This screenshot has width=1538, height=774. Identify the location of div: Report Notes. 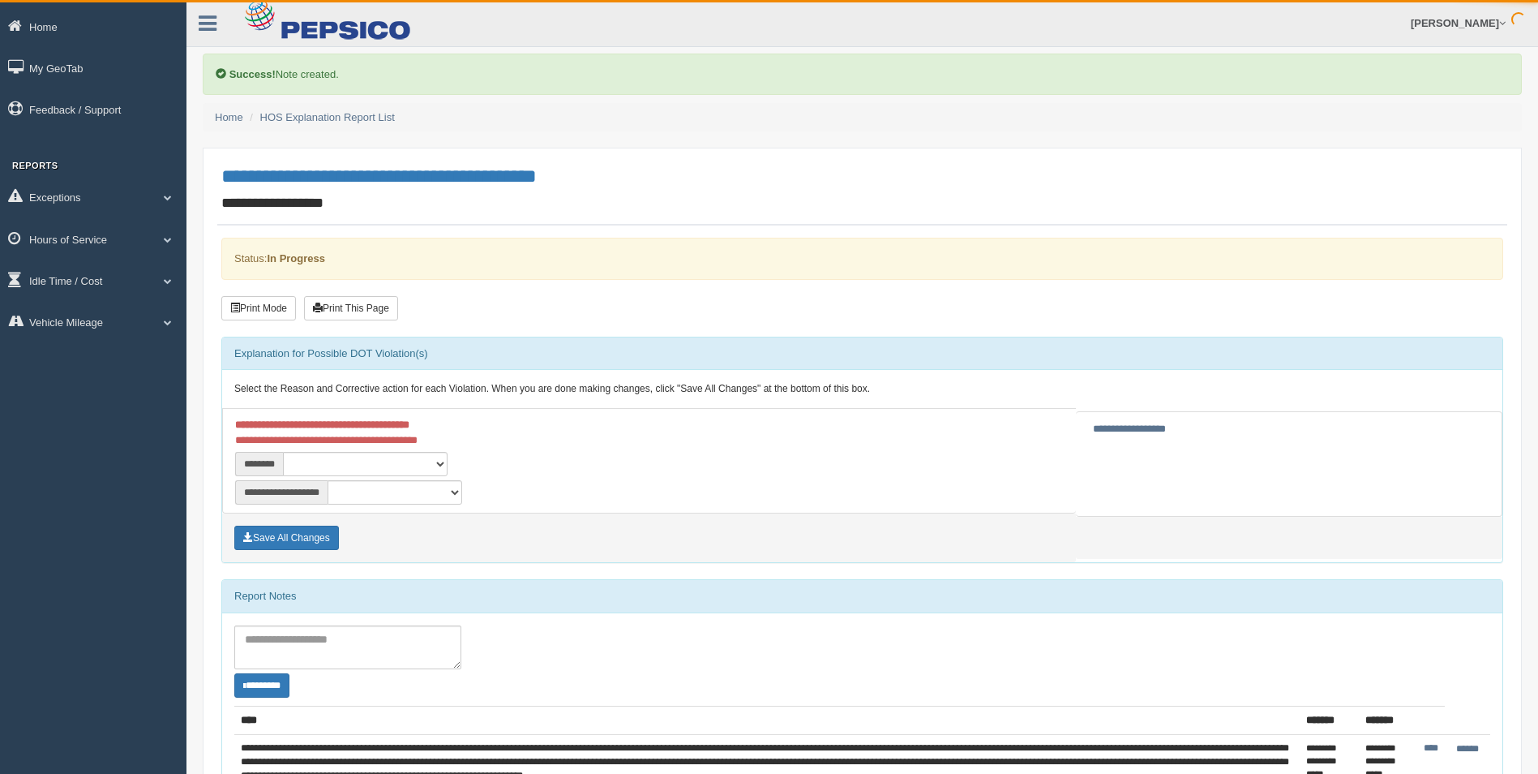
(862, 596).